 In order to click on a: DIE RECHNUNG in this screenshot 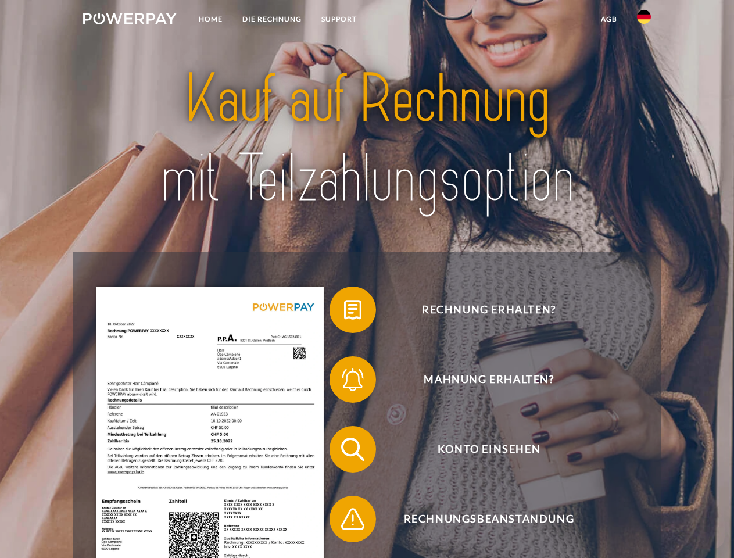, I will do `click(272, 19)`.